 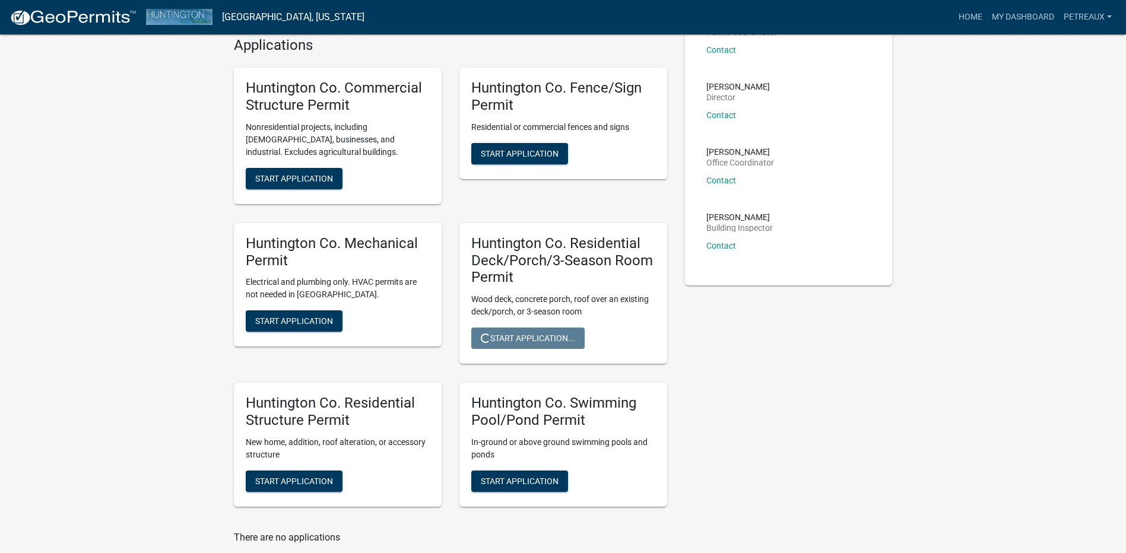 What do you see at coordinates (528, 338) in the screenshot?
I see `span: Start Application...` at bounding box center [528, 338].